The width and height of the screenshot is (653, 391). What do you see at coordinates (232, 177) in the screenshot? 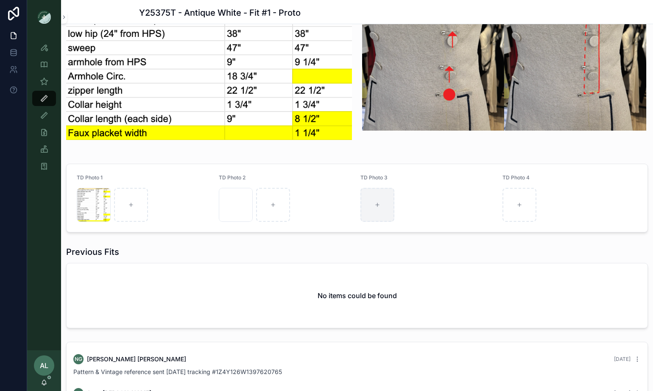
I see `span: TD Photo 2` at bounding box center [232, 177].